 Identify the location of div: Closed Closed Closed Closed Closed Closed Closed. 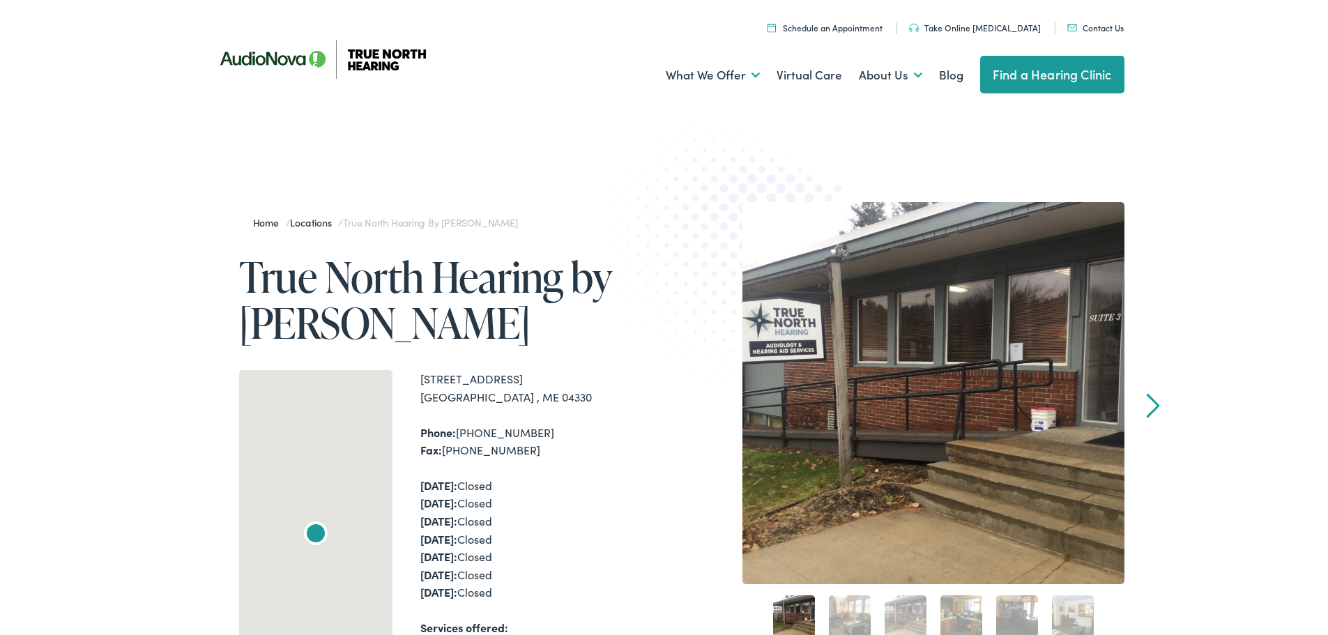
(542, 539).